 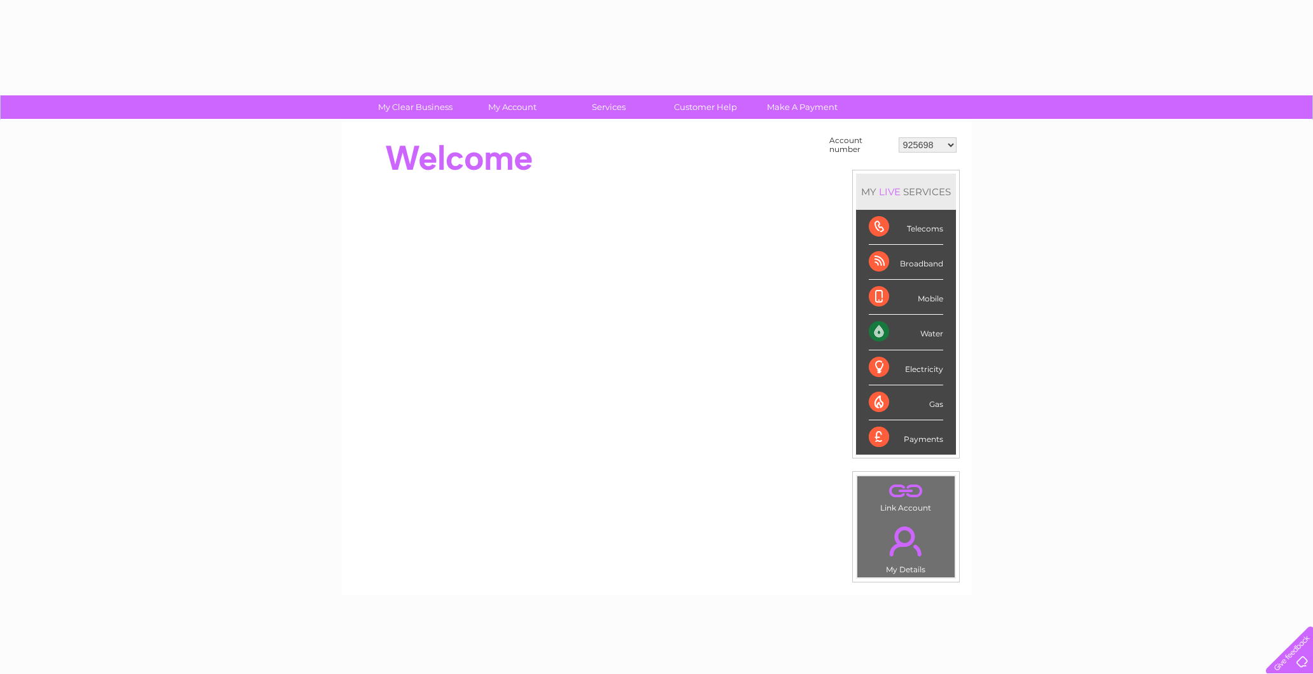 I want to click on td: Link Account, so click(x=905, y=496).